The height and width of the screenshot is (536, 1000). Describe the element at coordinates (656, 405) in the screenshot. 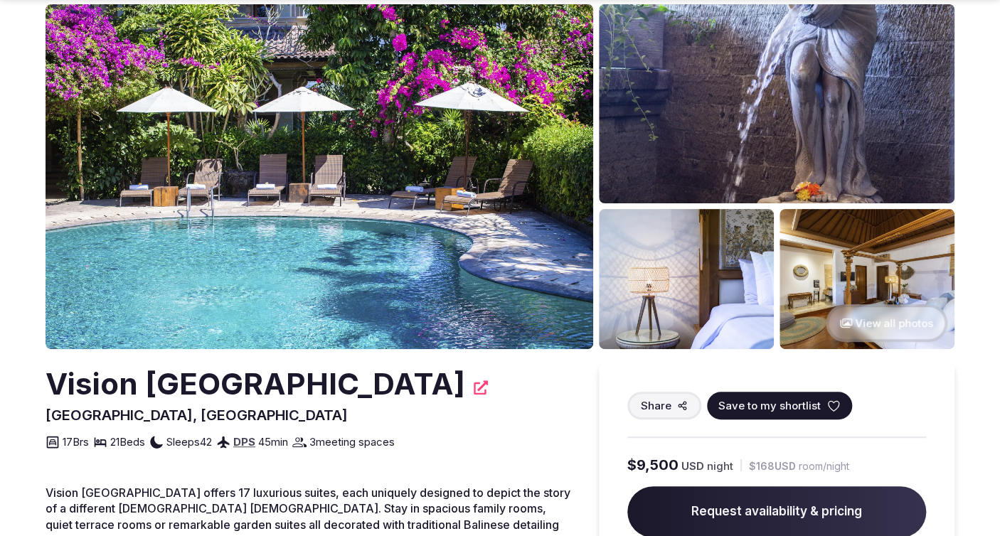

I see `span: Share` at that location.